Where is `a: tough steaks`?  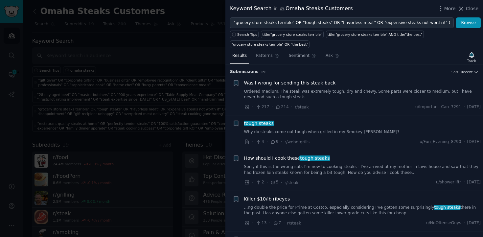
a: tough steaks is located at coordinates (259, 123).